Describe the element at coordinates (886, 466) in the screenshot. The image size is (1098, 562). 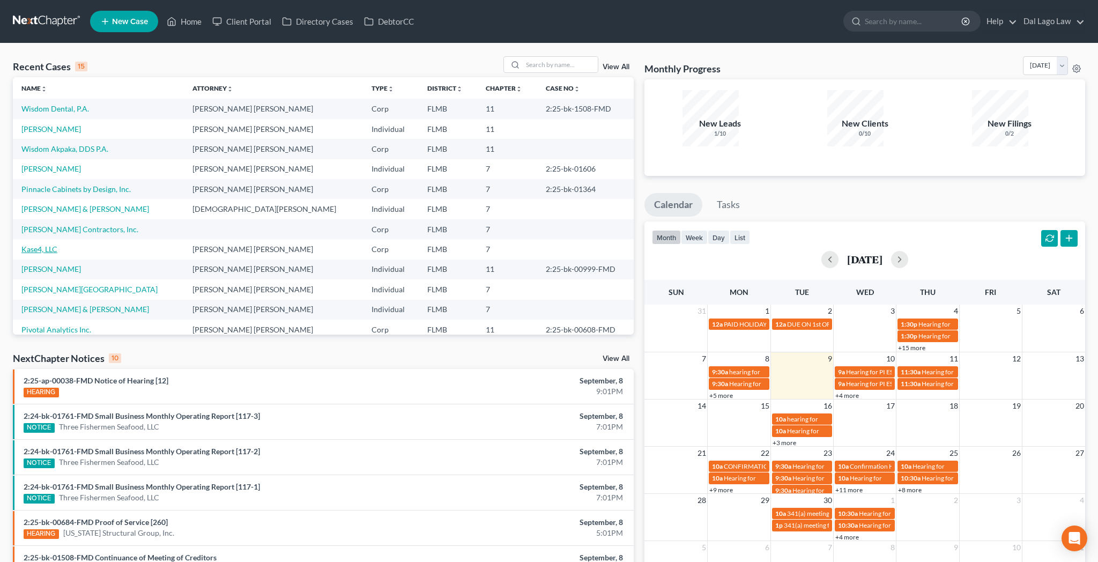
I see `span: Confirmation Hearing for` at that location.